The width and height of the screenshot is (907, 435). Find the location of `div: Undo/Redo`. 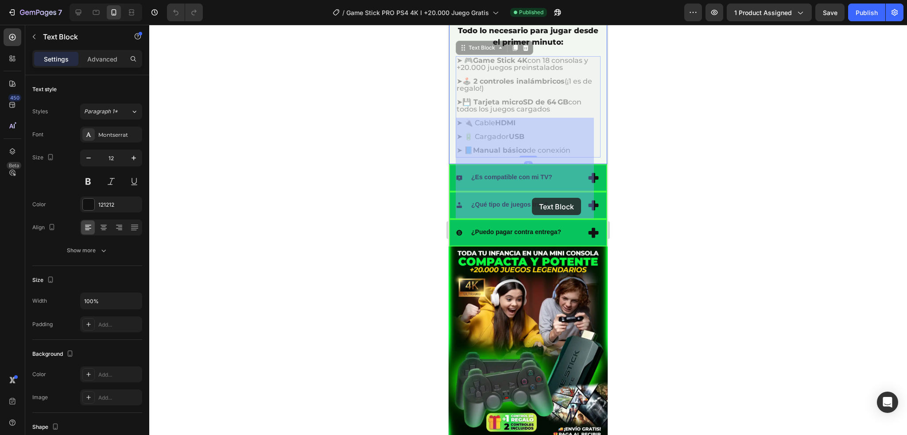

div: Undo/Redo is located at coordinates (185, 12).